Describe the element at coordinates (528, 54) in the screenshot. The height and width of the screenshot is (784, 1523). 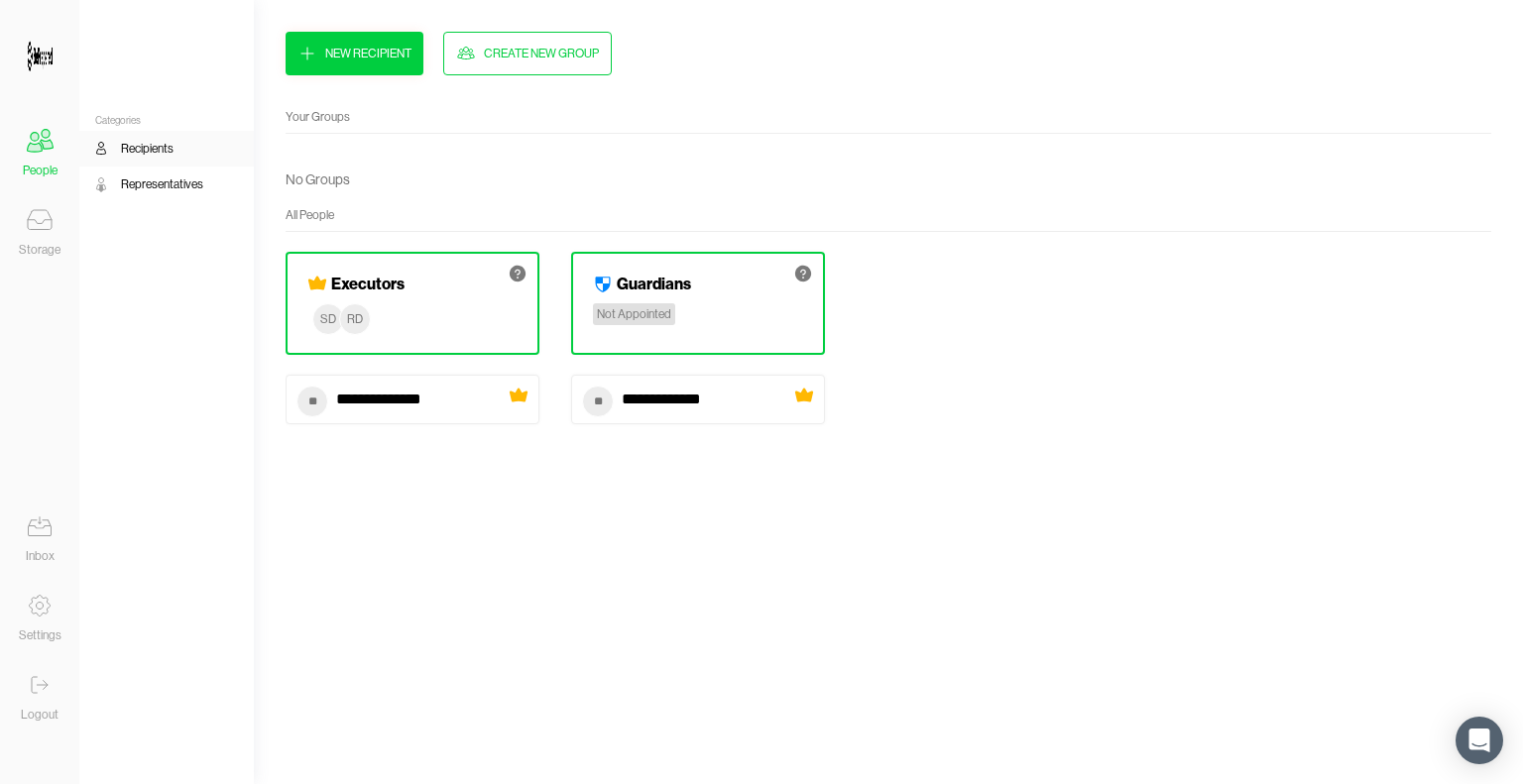
I see `button: Create New Group` at that location.